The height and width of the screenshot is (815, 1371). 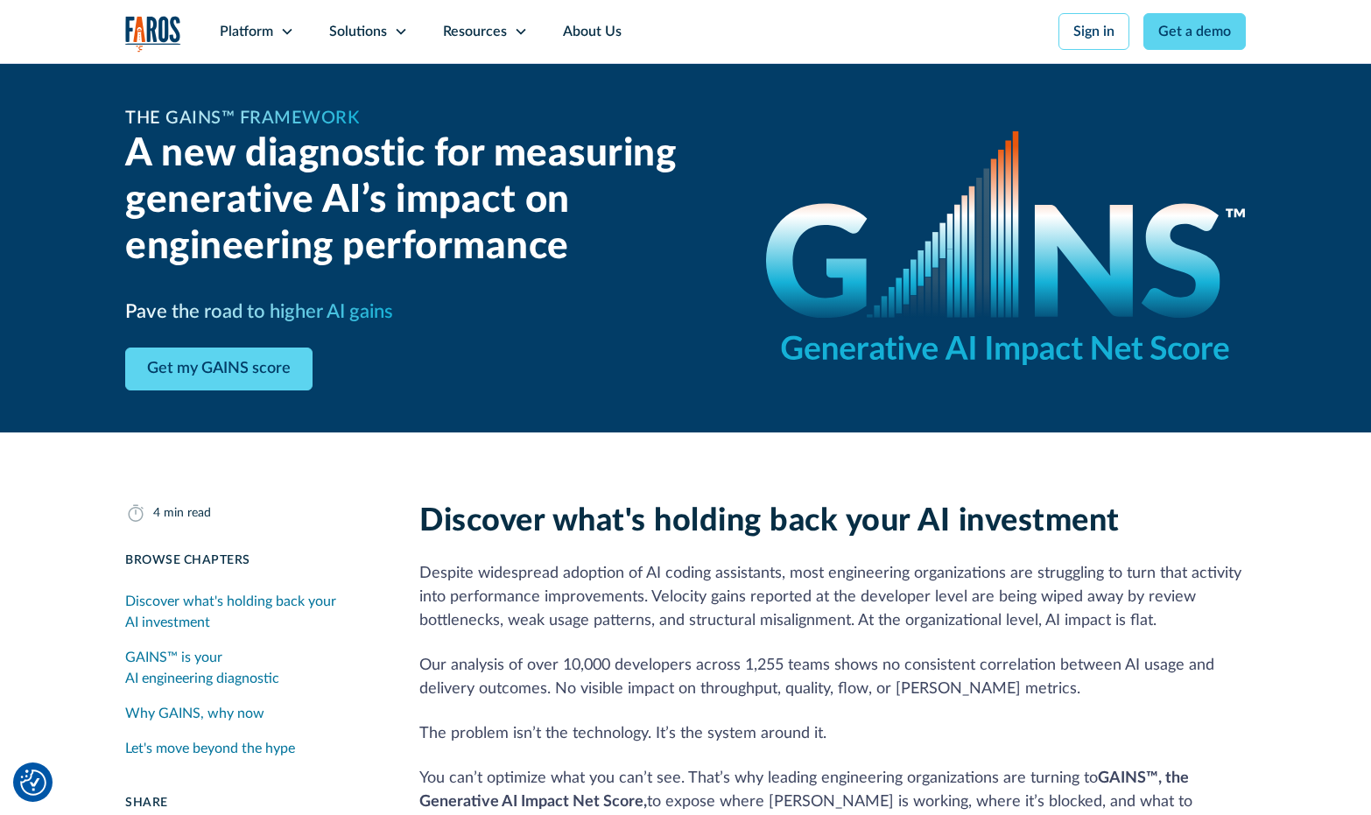 What do you see at coordinates (833, 678) in the screenshot?
I see `p: Our analysis of over 10,000 developers across 1,255 teams shows no consistent correlation between...` at bounding box center [833, 678].